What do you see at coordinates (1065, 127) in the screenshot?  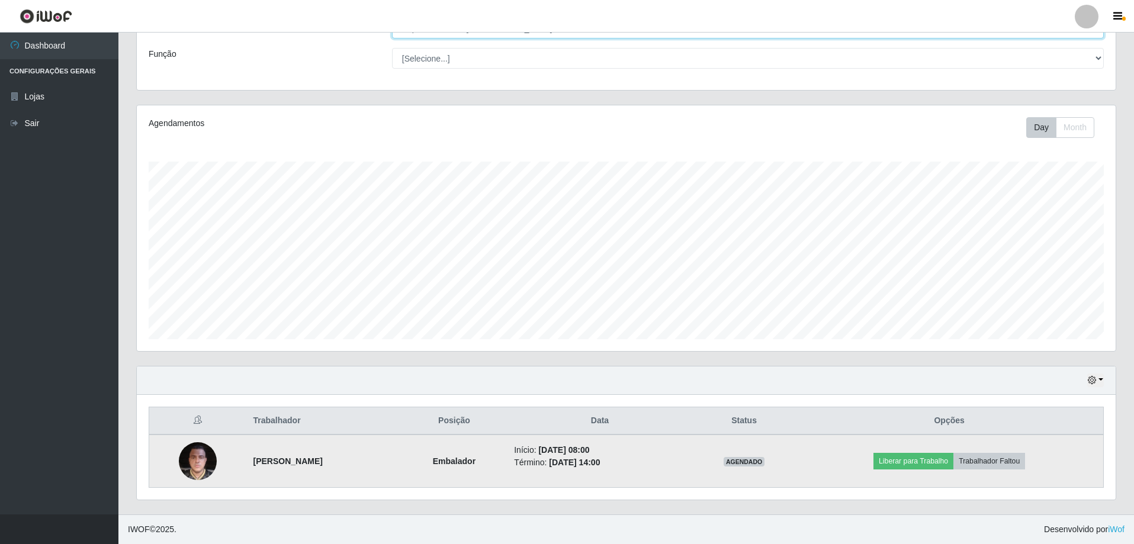 I see `div: Toolbar with button groups` at bounding box center [1065, 127].